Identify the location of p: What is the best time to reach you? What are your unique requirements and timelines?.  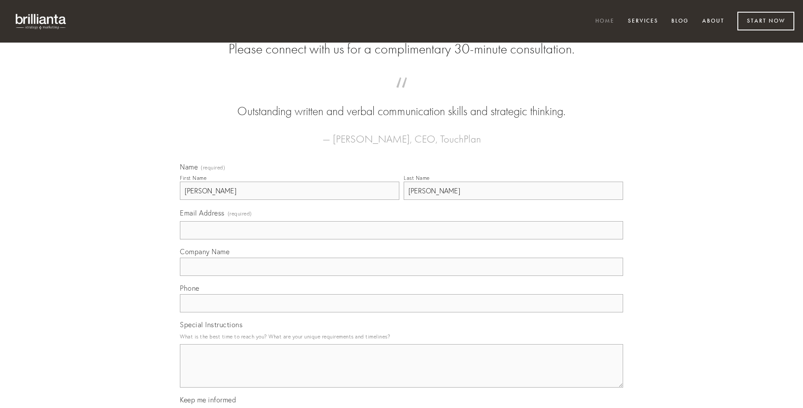
(401, 336).